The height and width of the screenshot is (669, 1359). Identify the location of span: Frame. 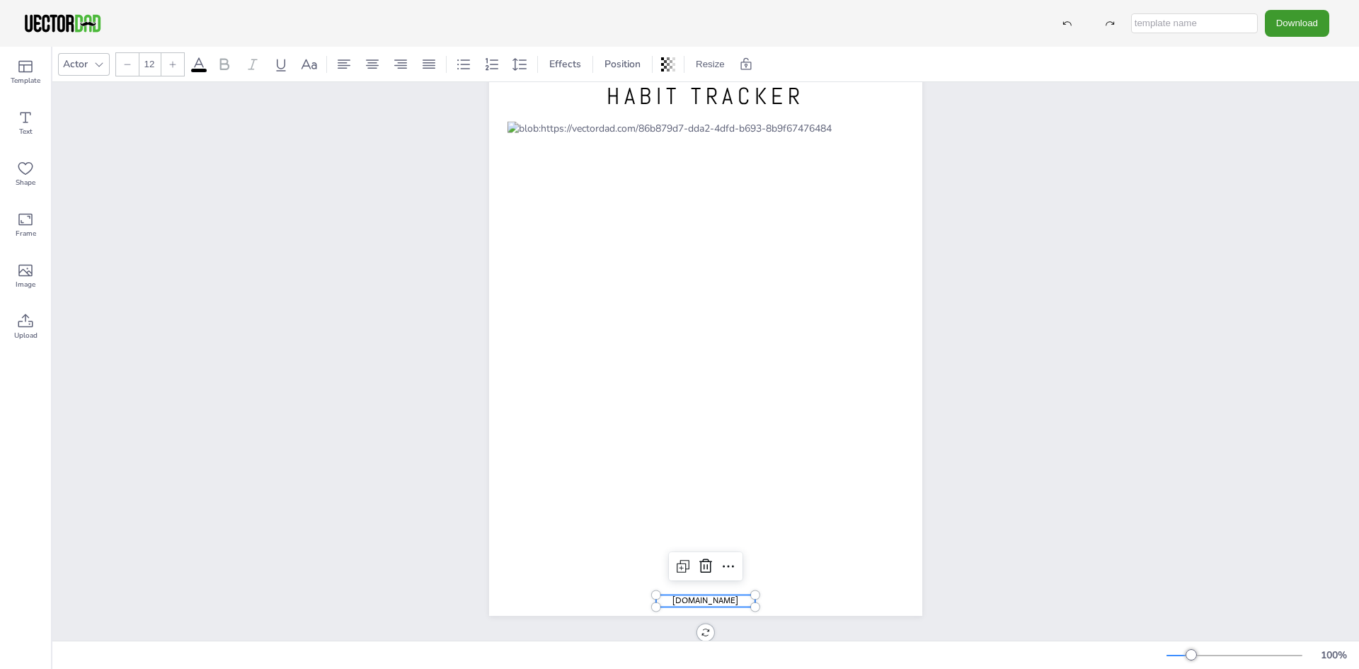
(25, 234).